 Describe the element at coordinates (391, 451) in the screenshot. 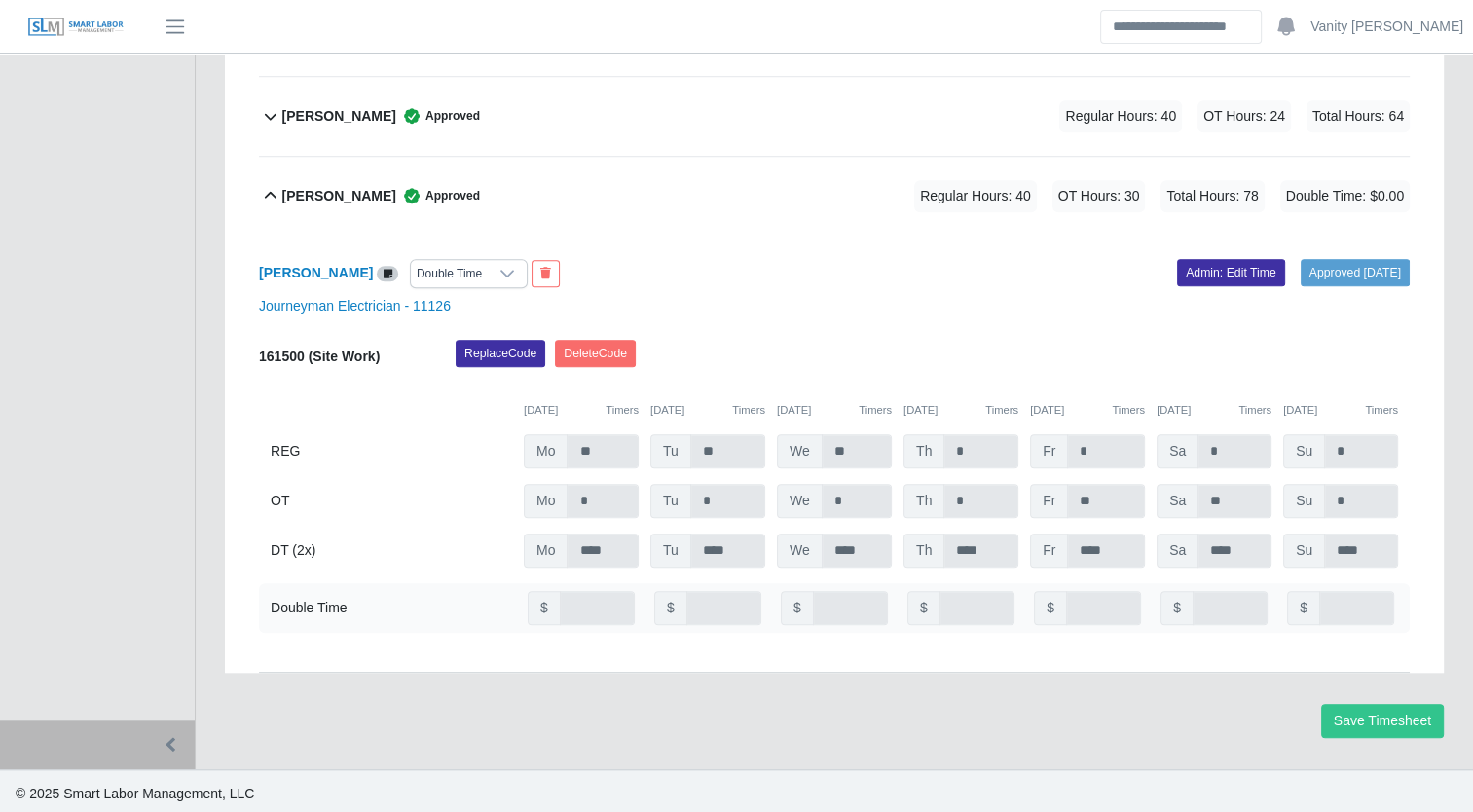

I see `div: REG` at that location.